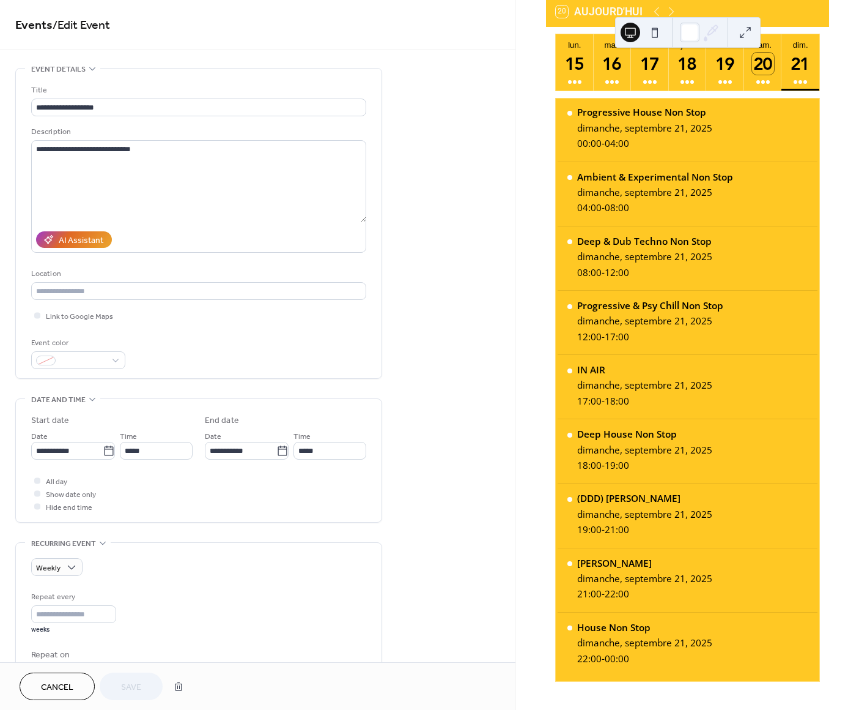 Image resolution: width=859 pixels, height=710 pixels. I want to click on span: Link to Google Maps, so click(80, 316).